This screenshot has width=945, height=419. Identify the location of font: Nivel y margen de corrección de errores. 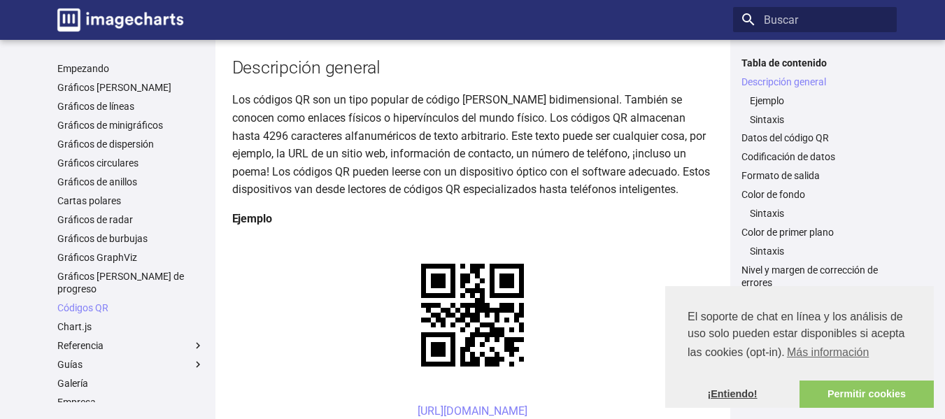
(810, 276).